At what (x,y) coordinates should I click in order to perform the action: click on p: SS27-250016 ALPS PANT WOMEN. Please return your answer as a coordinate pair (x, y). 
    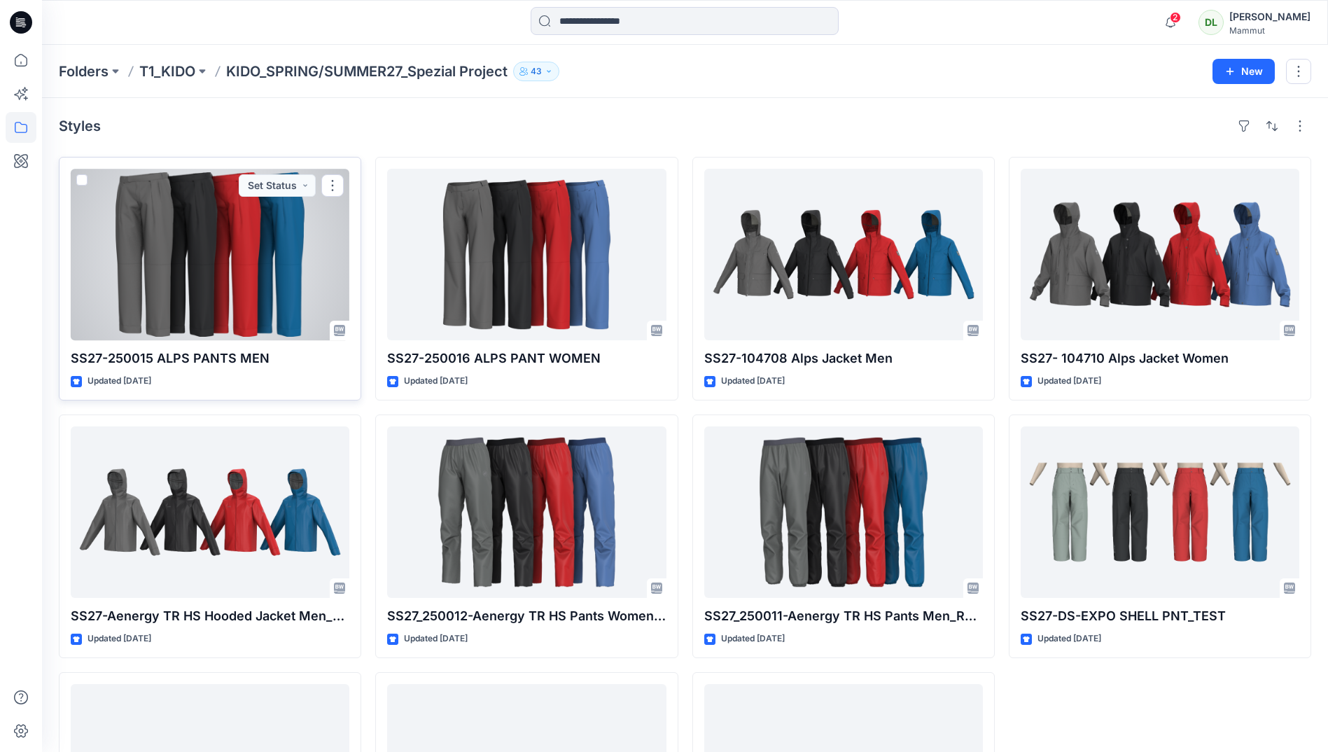
    Looking at the image, I should click on (526, 358).